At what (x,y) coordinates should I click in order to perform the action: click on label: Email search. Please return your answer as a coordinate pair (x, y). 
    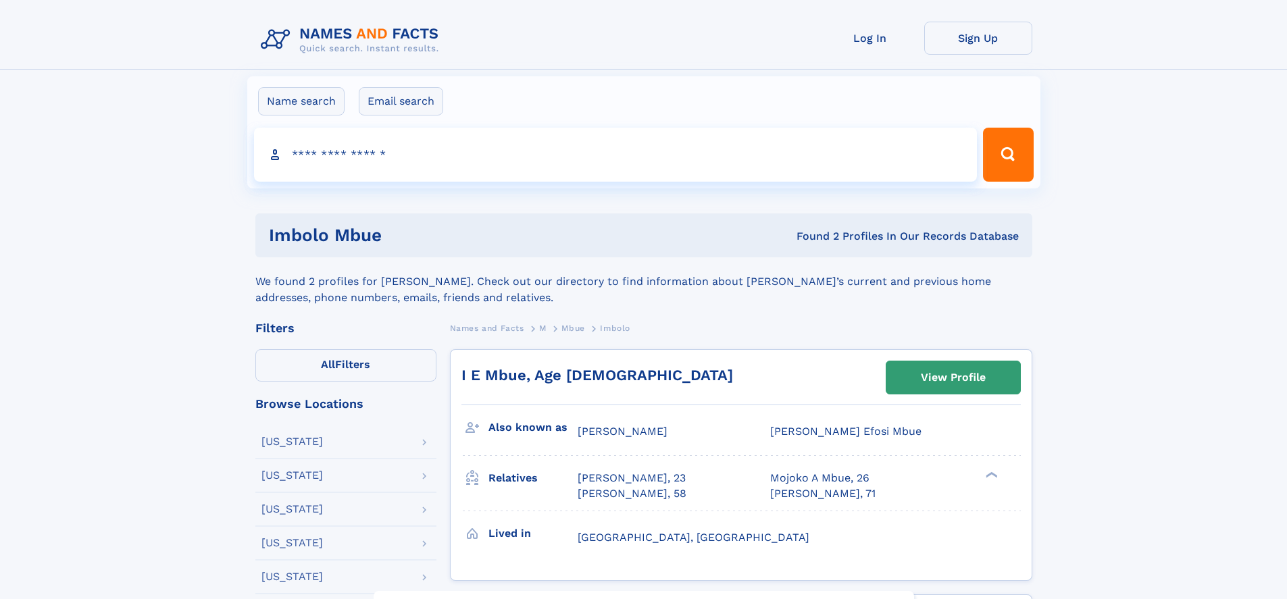
    Looking at the image, I should click on (400, 101).